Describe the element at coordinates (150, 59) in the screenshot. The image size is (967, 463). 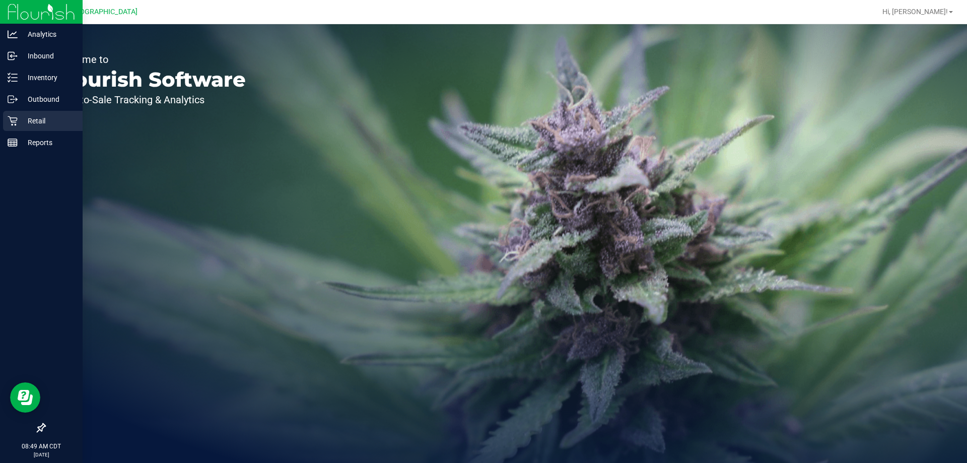
I see `p: Welcome to` at that location.